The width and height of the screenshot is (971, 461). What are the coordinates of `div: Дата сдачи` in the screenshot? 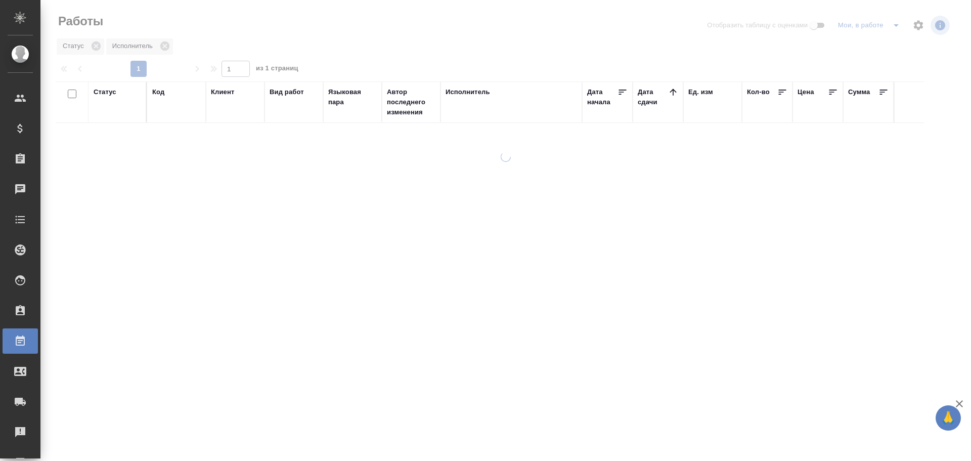 It's located at (653, 97).